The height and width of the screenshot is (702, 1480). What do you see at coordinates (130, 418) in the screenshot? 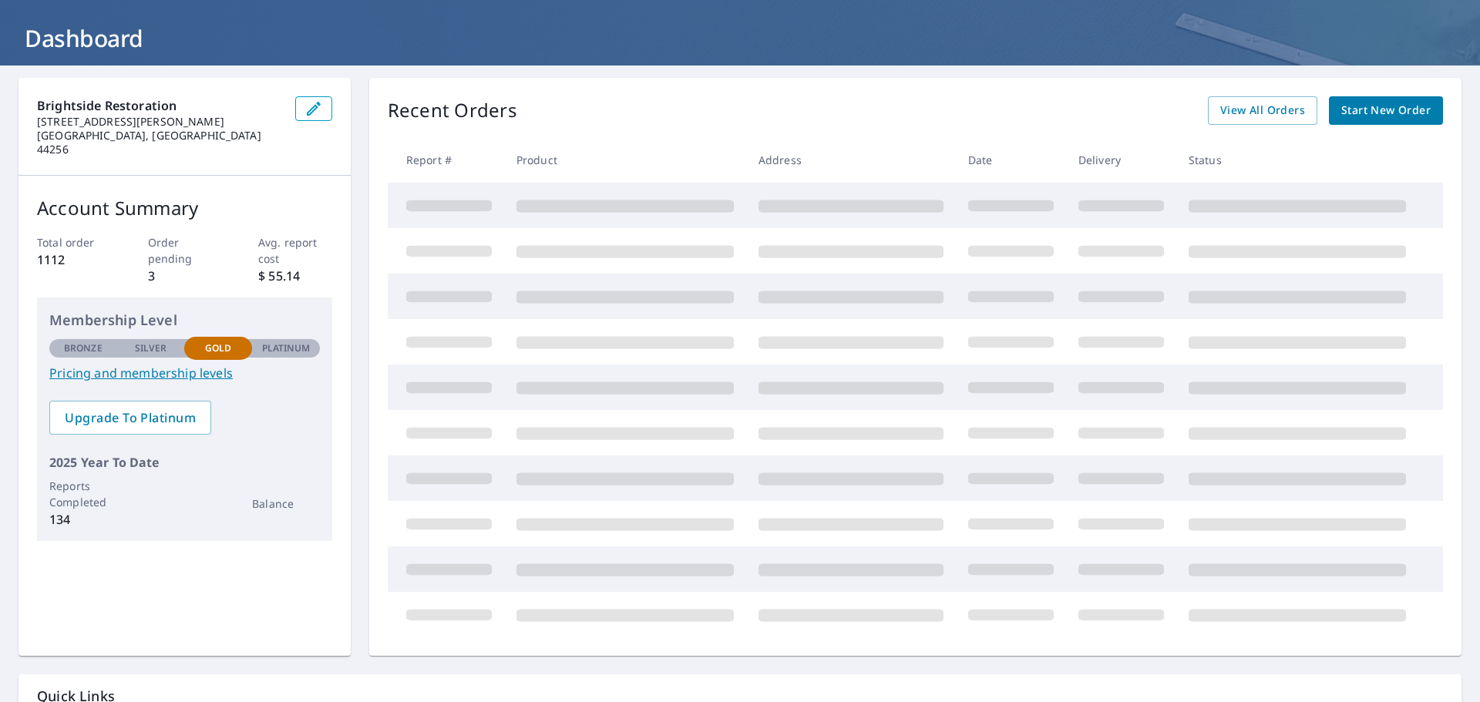
I see `a: Upgrade To Platinum` at bounding box center [130, 418].